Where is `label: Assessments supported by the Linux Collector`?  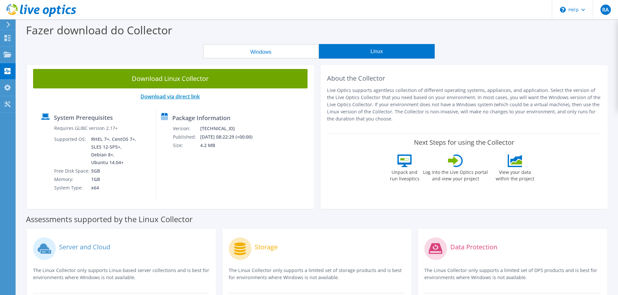
label: Assessments supported by the Linux Collector is located at coordinates (109, 220).